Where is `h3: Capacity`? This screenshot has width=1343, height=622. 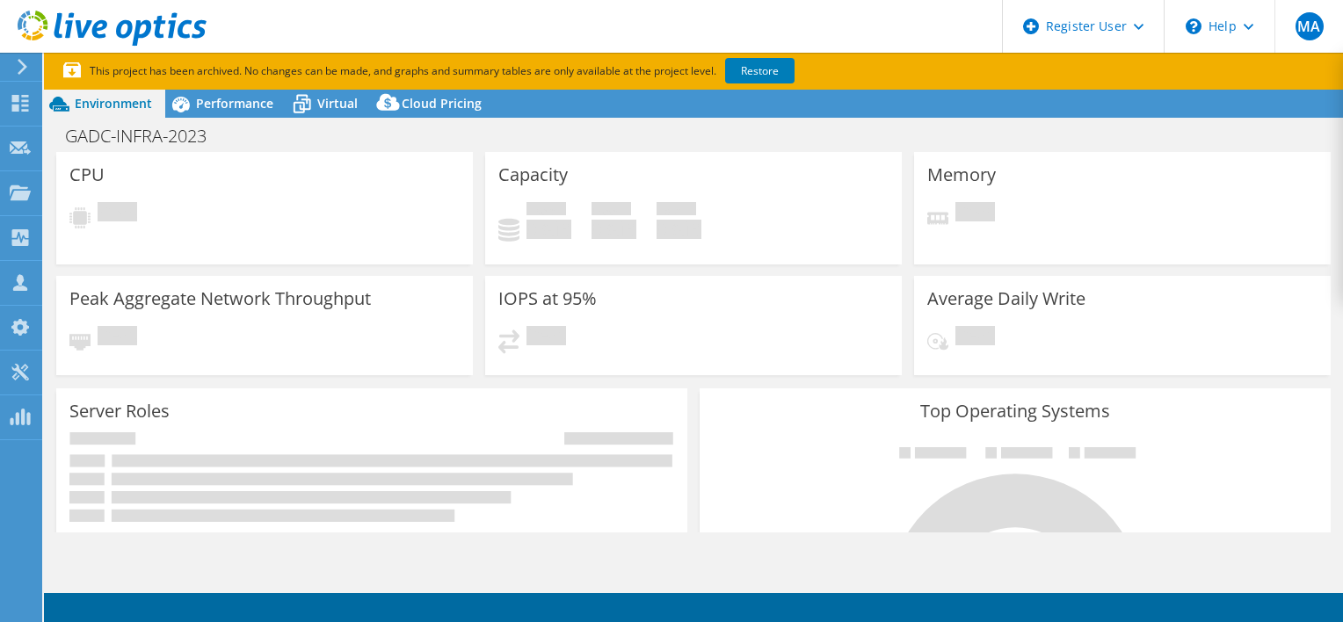
h3: Capacity is located at coordinates (532, 175).